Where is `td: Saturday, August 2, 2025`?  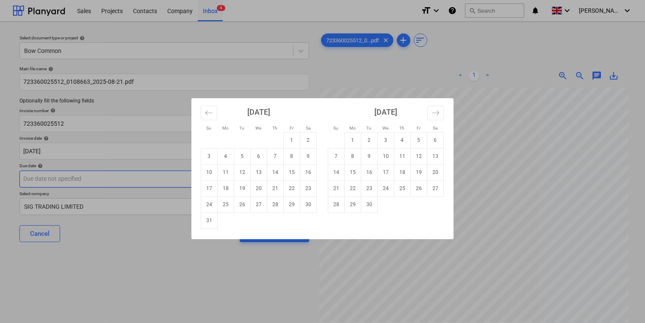
td: Saturday, August 2, 2025 is located at coordinates (308, 140).